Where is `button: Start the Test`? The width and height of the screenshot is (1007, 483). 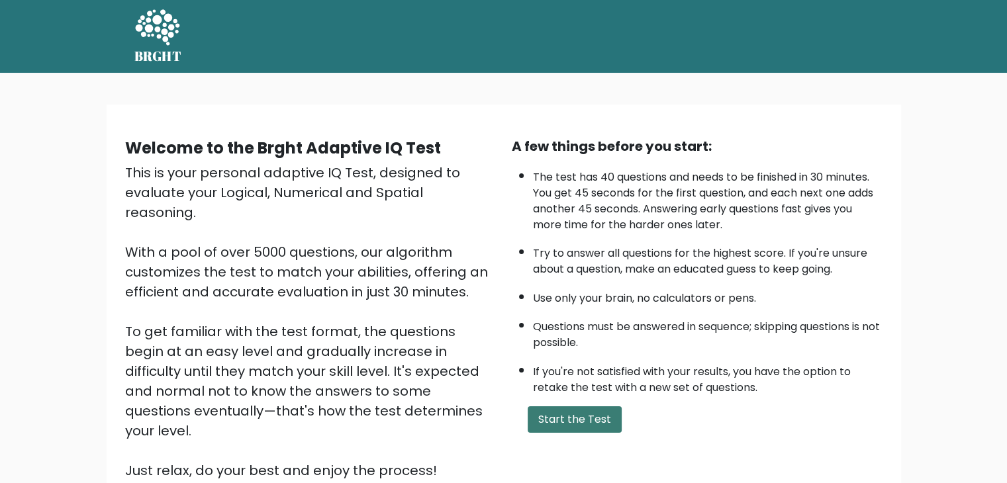 button: Start the Test is located at coordinates (575, 420).